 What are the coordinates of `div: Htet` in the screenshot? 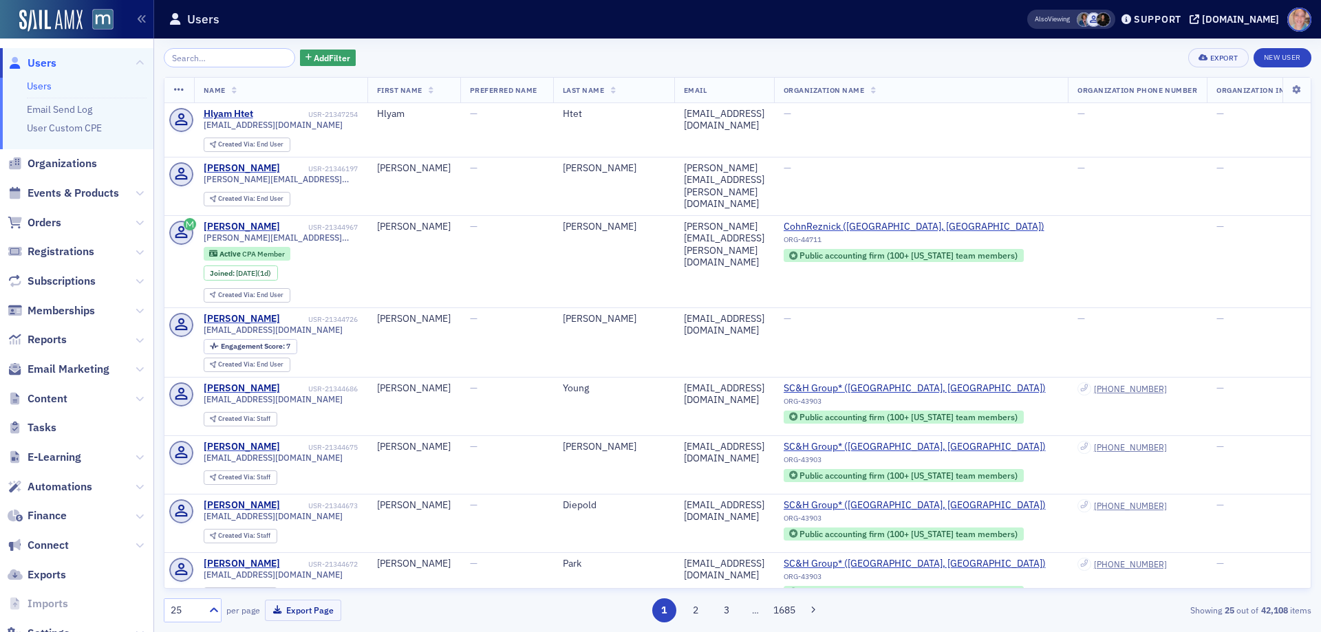 It's located at (614, 114).